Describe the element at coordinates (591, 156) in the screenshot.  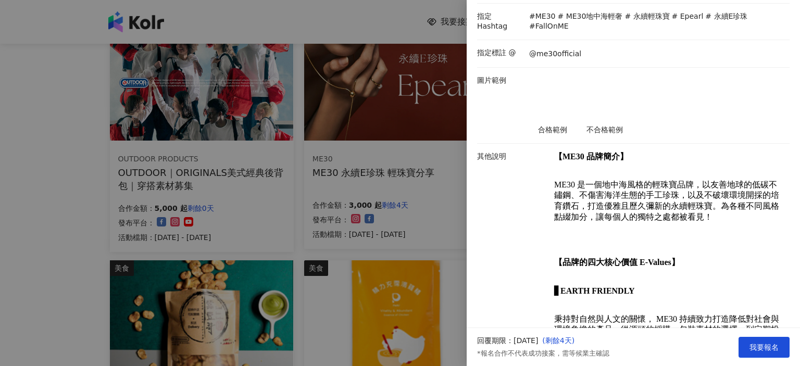
I see `strong: 【ME30 品牌簡介】` at that location.